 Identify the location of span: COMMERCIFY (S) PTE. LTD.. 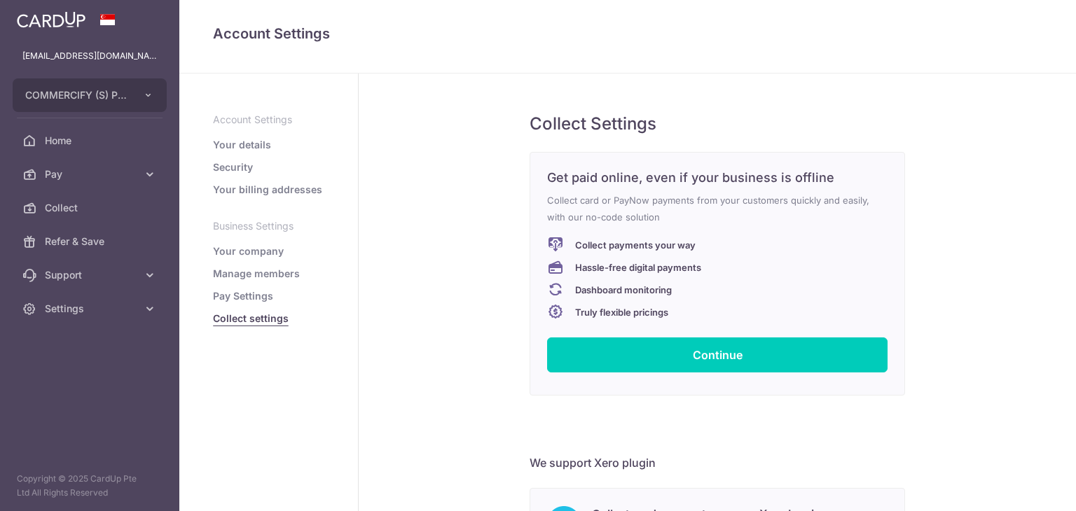
(77, 95).